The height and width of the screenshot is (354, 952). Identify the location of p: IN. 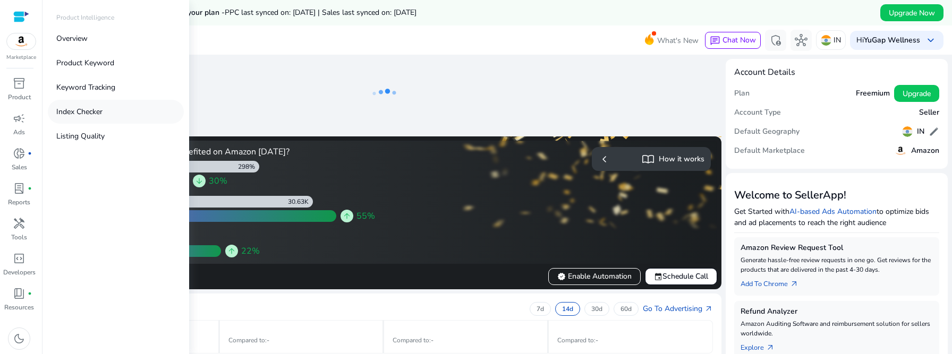
(837, 40).